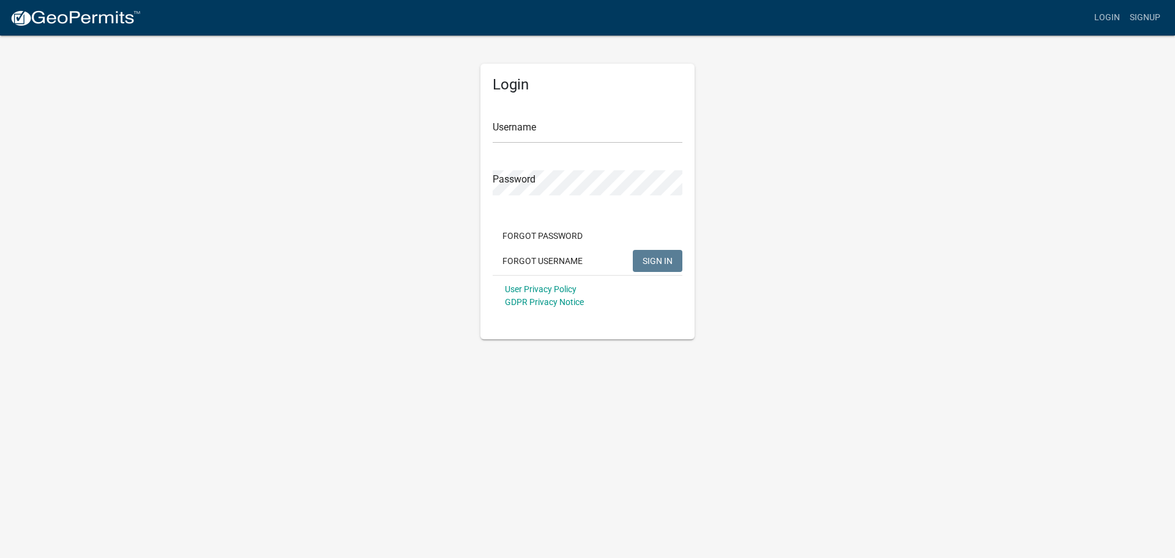 Image resolution: width=1175 pixels, height=558 pixels. What do you see at coordinates (544, 302) in the screenshot?
I see `a: GDPR Privacy Notice` at bounding box center [544, 302].